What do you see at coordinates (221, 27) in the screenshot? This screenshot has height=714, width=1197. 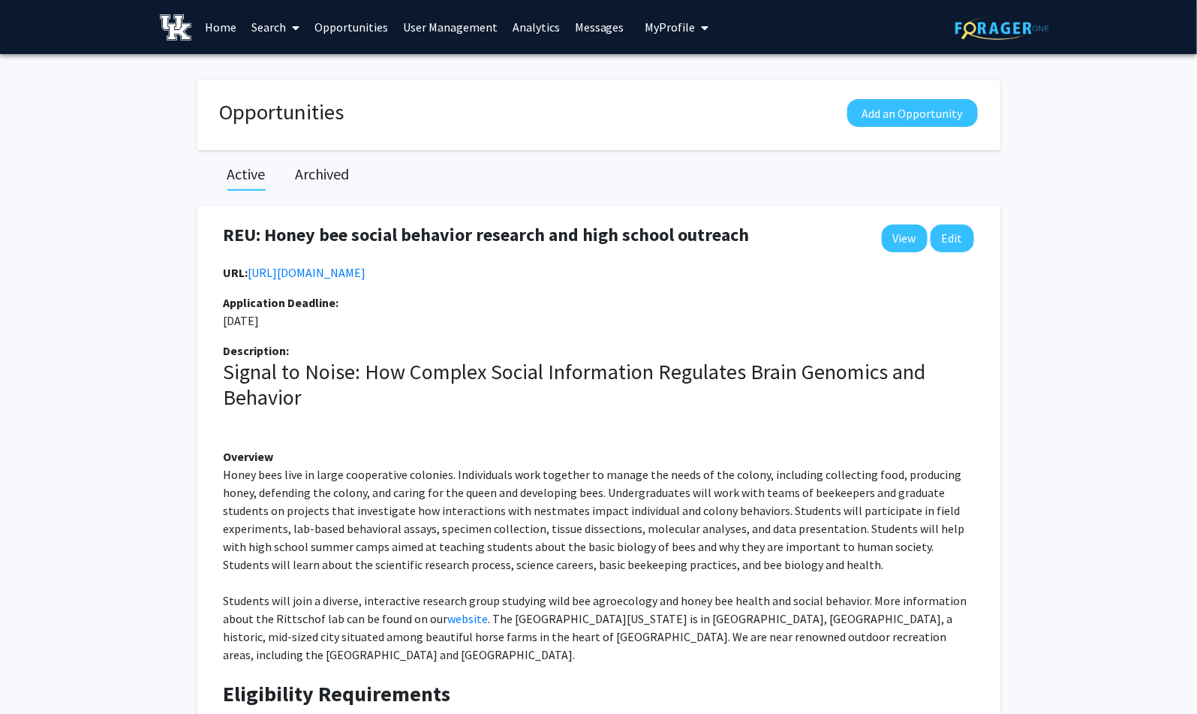 I see `a: Home` at bounding box center [221, 27].